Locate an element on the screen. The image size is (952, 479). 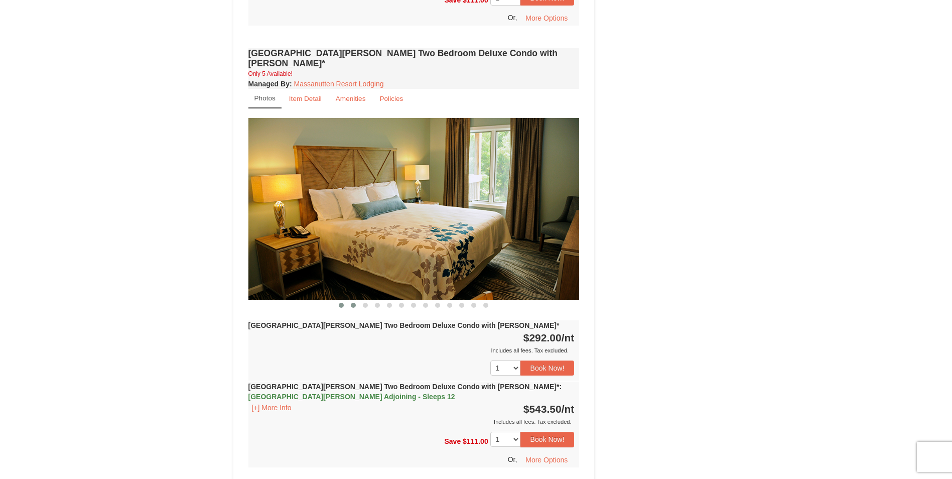
strong: $292.00 is located at coordinates (549, 337).